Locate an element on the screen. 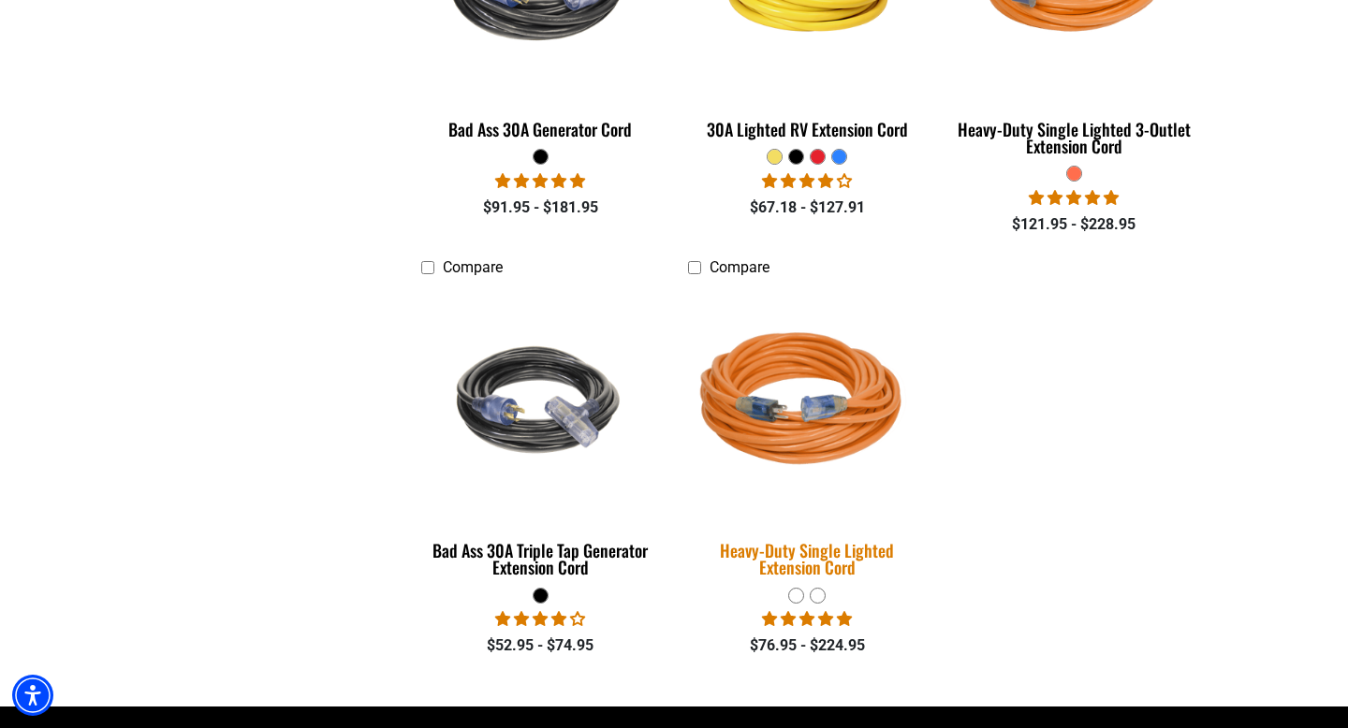  div: Bad Ass 30A Generator Cord is located at coordinates (540, 129).